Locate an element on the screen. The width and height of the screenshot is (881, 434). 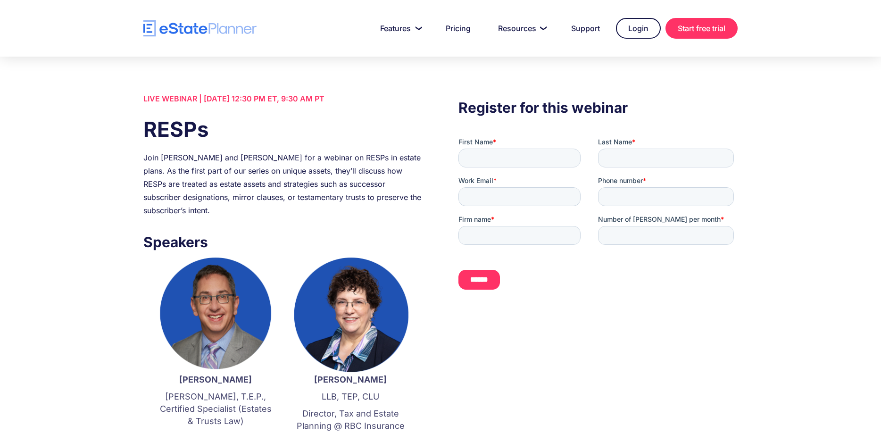
a: Features is located at coordinates (399, 28).